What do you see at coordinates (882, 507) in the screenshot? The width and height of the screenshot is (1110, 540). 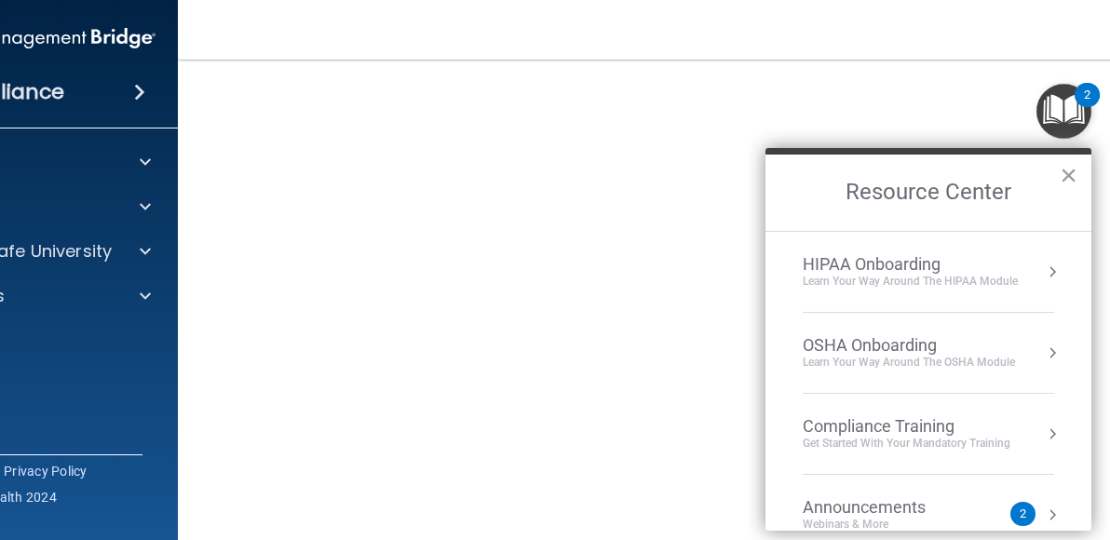 I see `div: Announcements` at bounding box center [882, 507].